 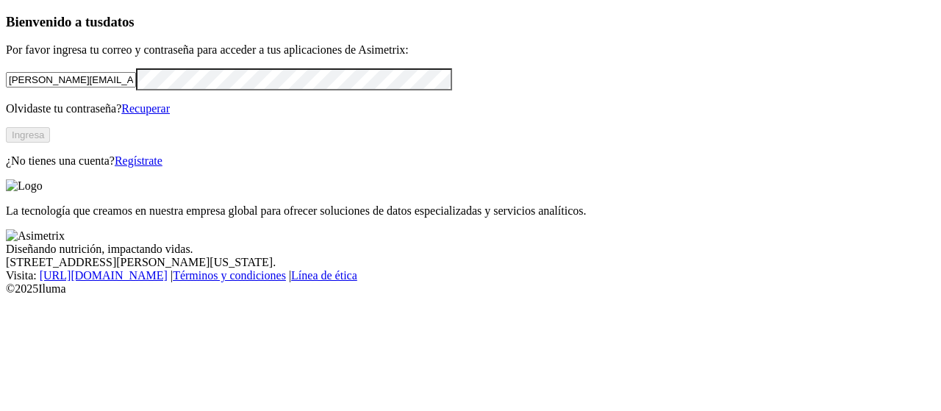 What do you see at coordinates (470, 276) in the screenshot?
I see `div: Visita : | |` at bounding box center [470, 276].